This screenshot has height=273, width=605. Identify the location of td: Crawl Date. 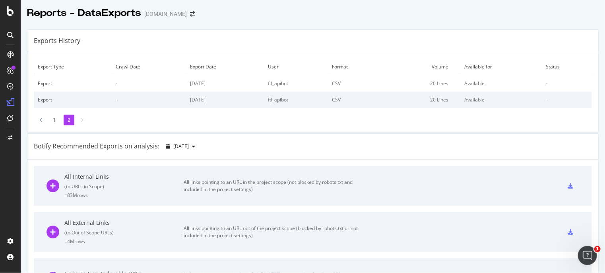
(149, 67).